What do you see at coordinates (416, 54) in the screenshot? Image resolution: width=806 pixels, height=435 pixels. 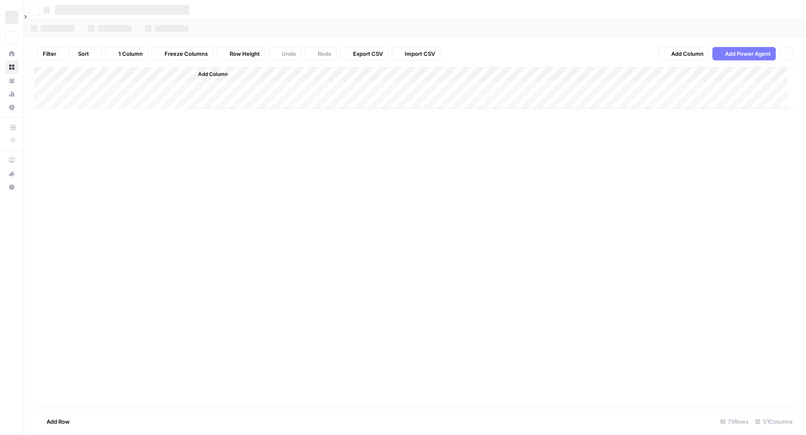 I see `button: Import CSV` at bounding box center [416, 54].